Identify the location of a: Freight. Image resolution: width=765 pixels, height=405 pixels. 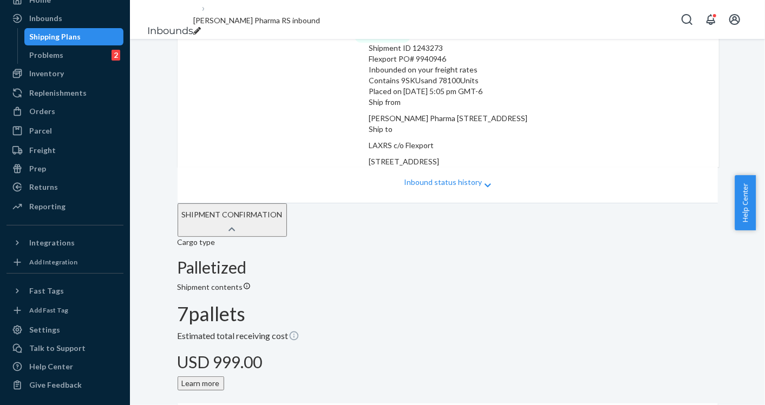
(65, 150).